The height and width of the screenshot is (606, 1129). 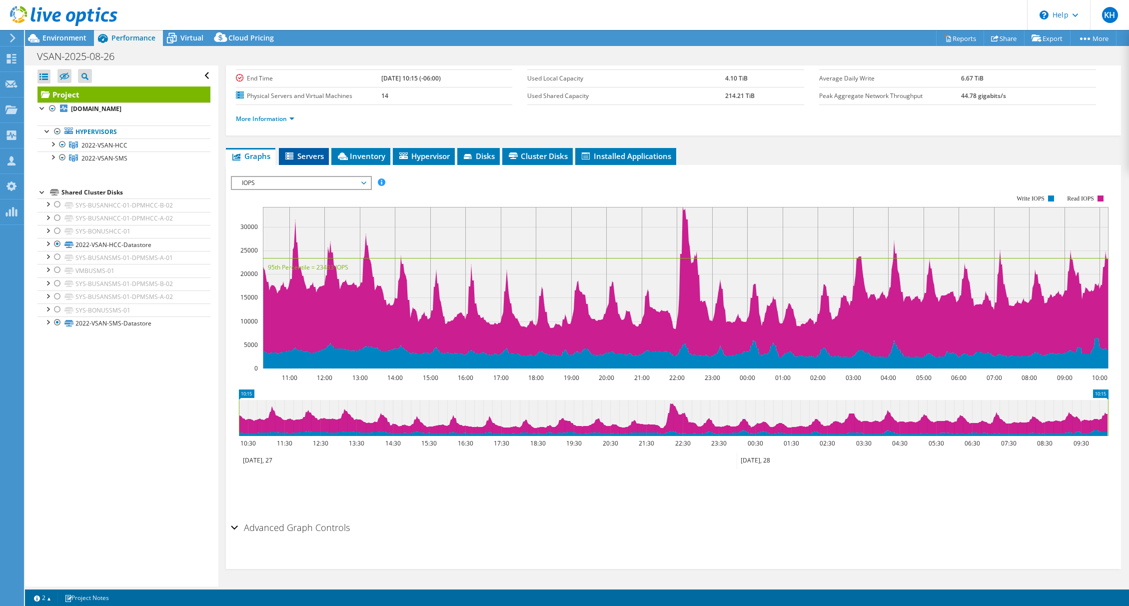 I want to click on span: Cluster Disks, so click(x=537, y=156).